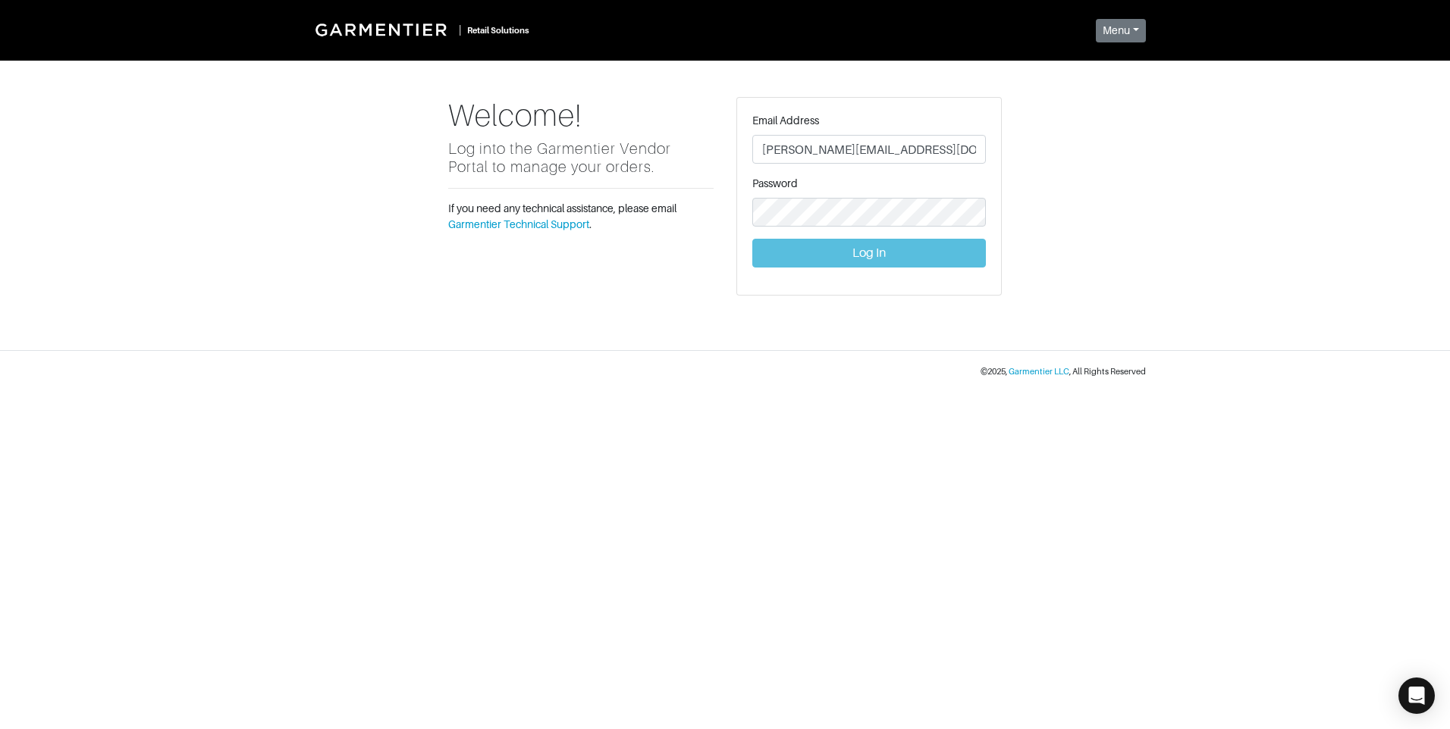 Image resolution: width=1450 pixels, height=729 pixels. I want to click on div: Open Intercom Messenger, so click(1416, 696).